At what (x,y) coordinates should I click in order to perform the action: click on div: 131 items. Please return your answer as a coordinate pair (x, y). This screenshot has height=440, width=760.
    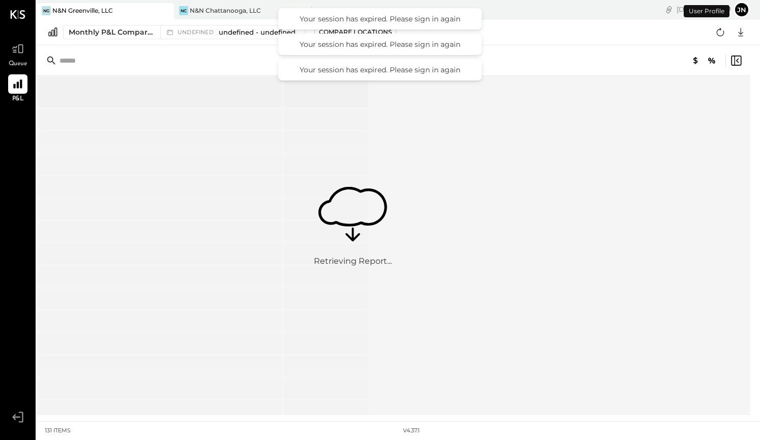
    Looking at the image, I should click on (58, 431).